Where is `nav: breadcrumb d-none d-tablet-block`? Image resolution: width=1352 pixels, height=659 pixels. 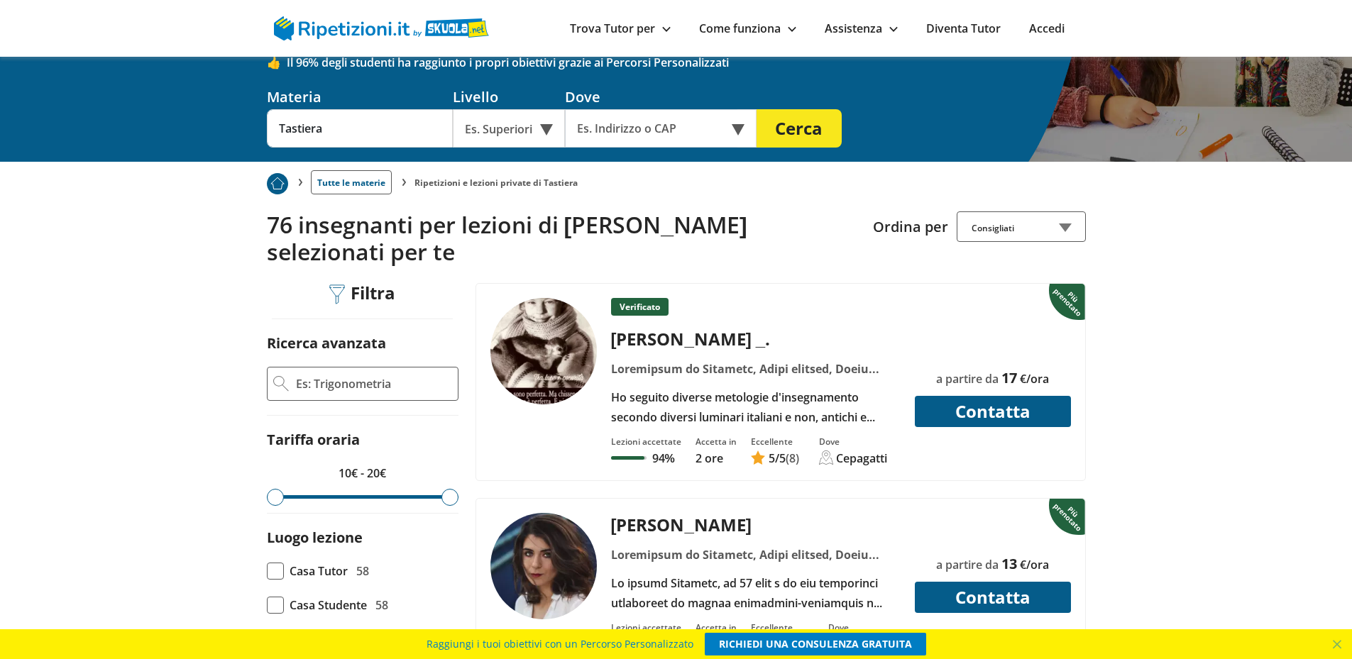 nav: breadcrumb d-none d-tablet-block is located at coordinates (676, 178).